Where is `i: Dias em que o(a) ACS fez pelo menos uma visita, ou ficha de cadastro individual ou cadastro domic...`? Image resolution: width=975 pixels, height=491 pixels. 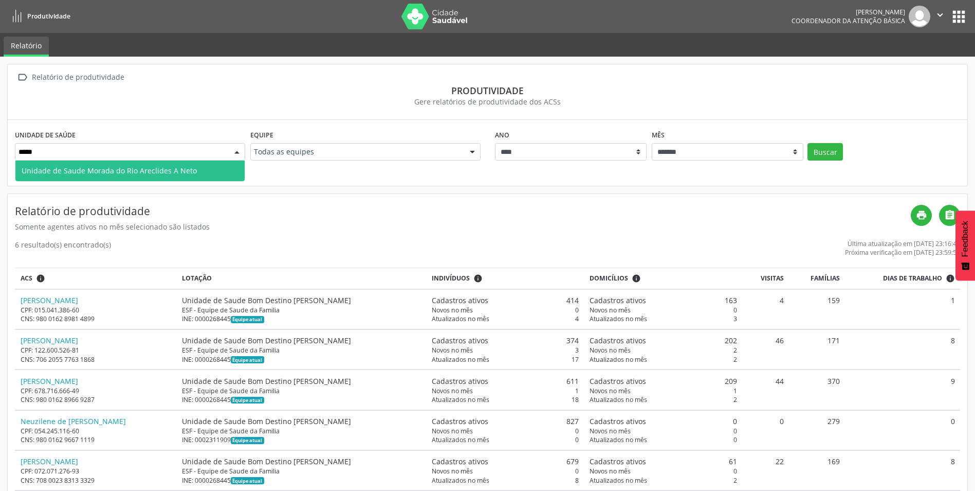
i: Dias em que o(a) ACS fez pelo menos uma visita, ou ficha de cadastro individual ou cadastro domic... is located at coordinates (951, 278).